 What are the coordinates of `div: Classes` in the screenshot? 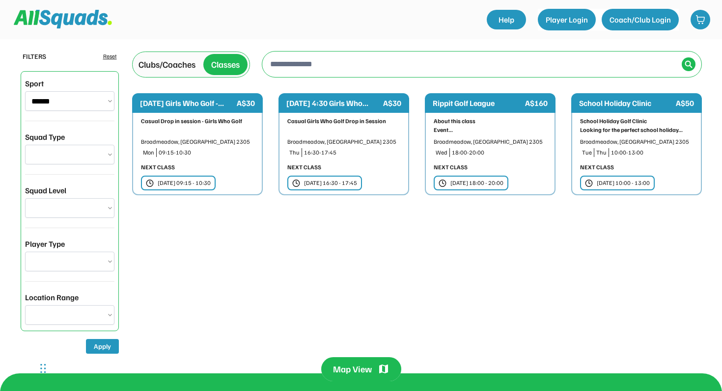 It's located at (225, 64).